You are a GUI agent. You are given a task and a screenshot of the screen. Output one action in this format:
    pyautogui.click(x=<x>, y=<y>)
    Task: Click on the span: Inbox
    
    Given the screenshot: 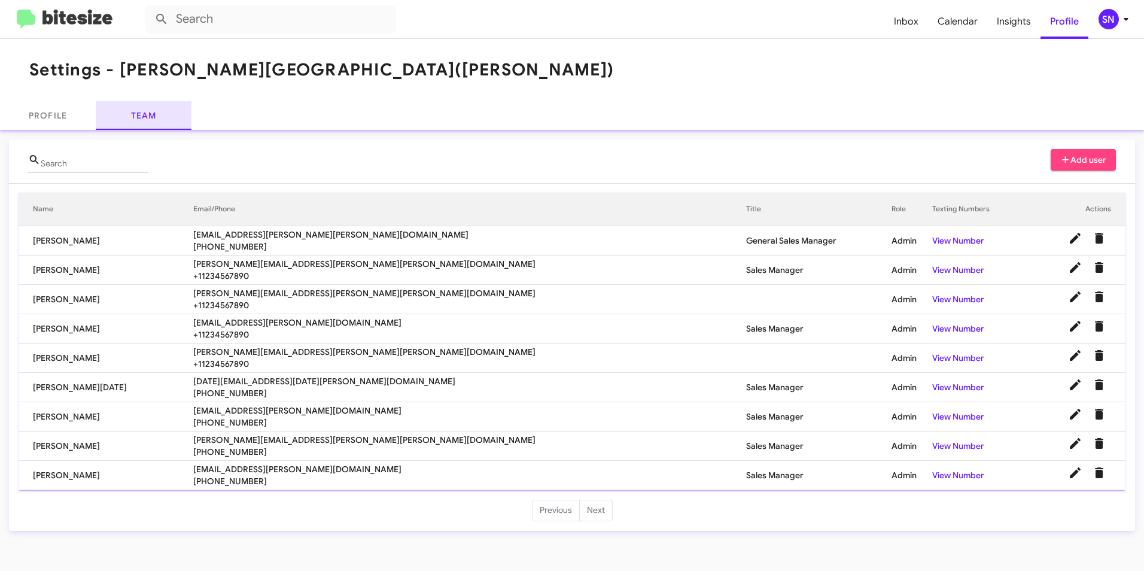 What is the action you would take?
    pyautogui.click(x=906, y=22)
    